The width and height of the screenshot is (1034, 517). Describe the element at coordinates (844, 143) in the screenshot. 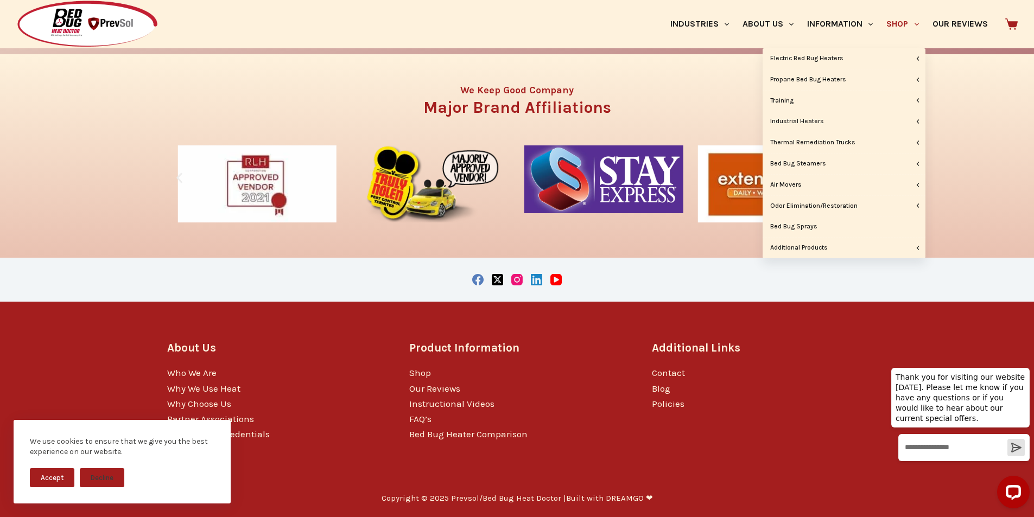

I see `a: Thermal Remediation Trucks` at that location.